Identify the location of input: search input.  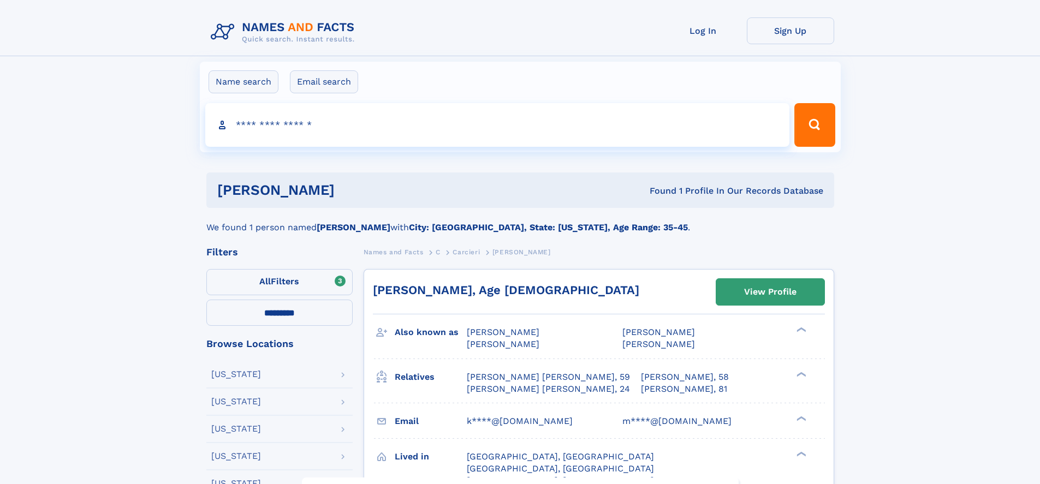
(497, 125).